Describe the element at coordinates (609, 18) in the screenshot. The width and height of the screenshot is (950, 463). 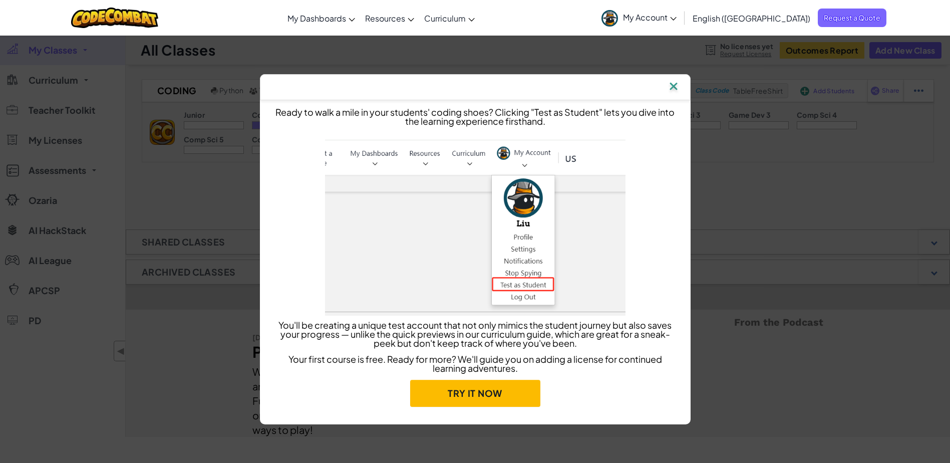
I see `img: avatar` at that location.